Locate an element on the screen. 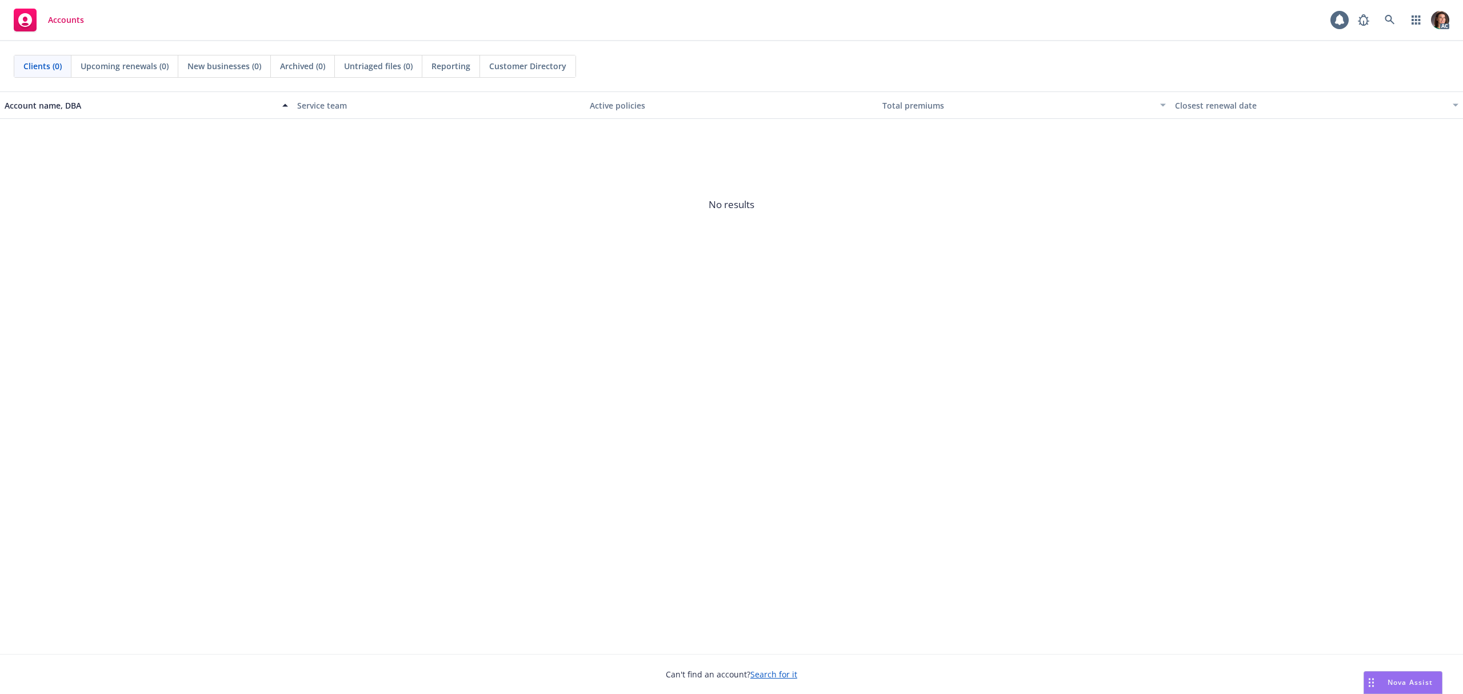 This screenshot has width=1463, height=694. span: Untriaged files (0) is located at coordinates (378, 66).